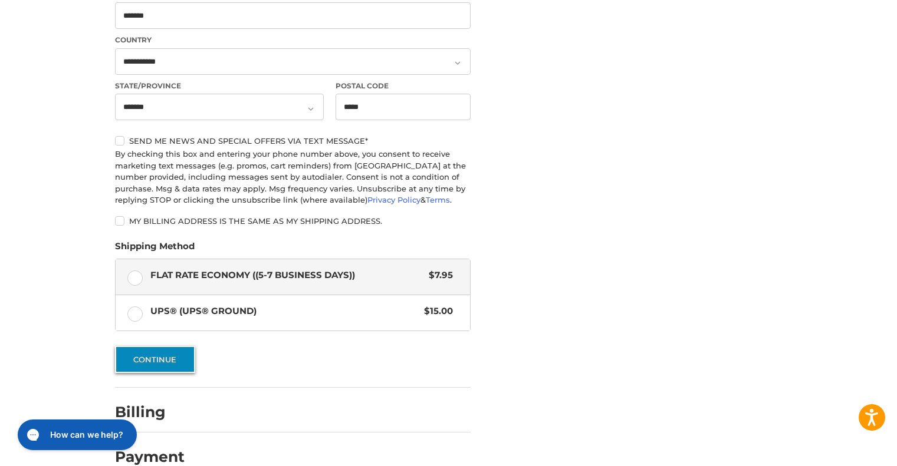 This screenshot has height=466, width=897. I want to click on label: Postal Code, so click(403, 86).